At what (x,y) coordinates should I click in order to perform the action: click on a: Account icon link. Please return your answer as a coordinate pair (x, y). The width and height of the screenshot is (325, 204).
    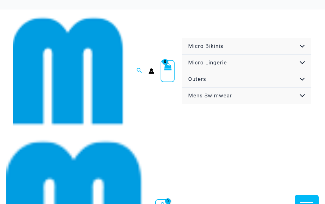
    Looking at the image, I should click on (151, 71).